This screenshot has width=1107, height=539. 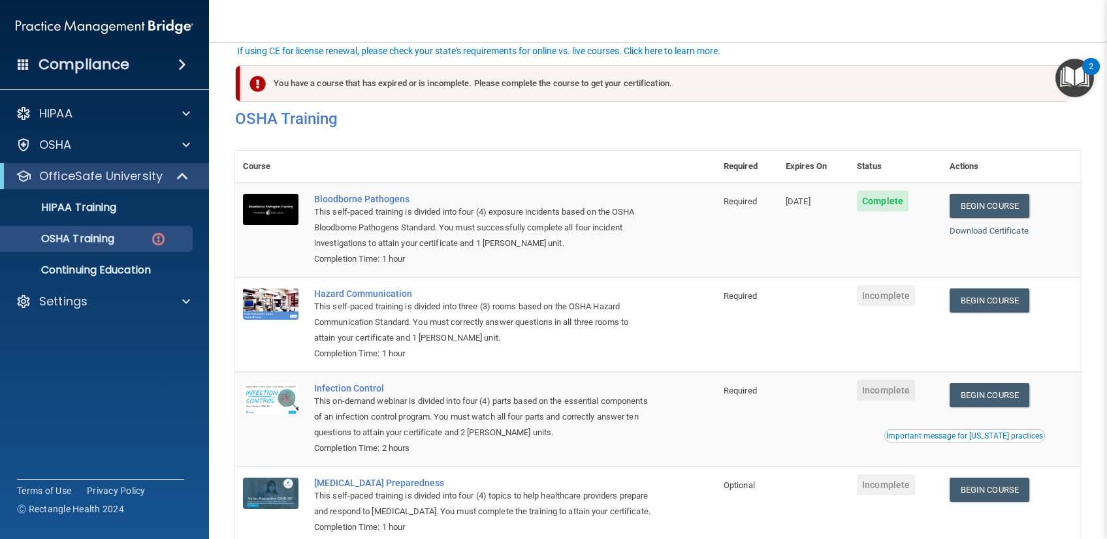 What do you see at coordinates (482, 199) in the screenshot?
I see `a: Bloodborne Pathogens` at bounding box center [482, 199].